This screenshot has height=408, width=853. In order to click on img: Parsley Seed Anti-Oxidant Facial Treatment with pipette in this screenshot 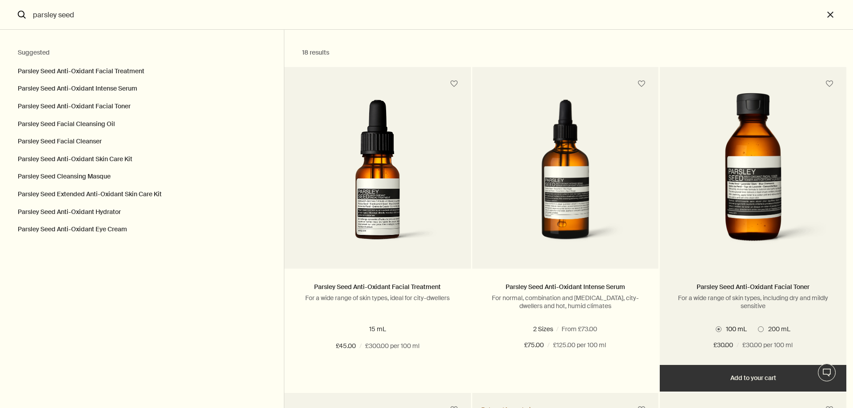, I will do `click(378, 177)`.